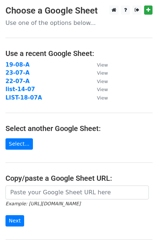  Describe the element at coordinates (79, 178) in the screenshot. I see `h4: Copy/paste a Google Sheet URL:` at that location.